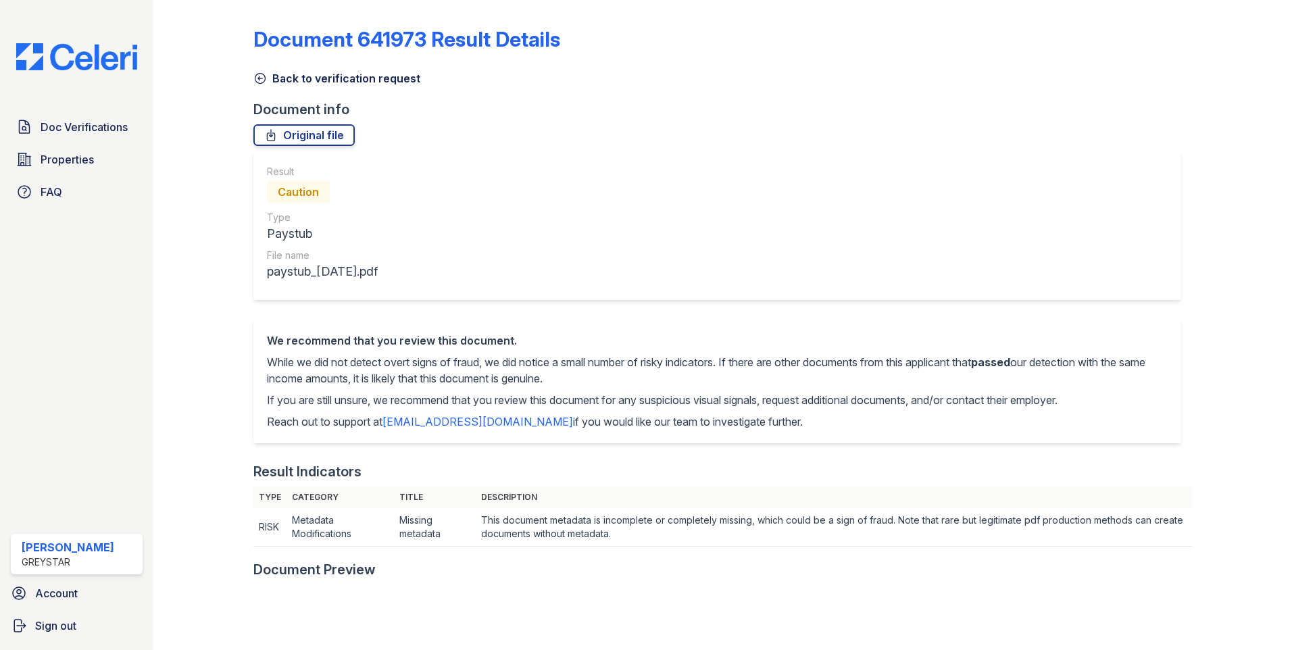 The width and height of the screenshot is (1292, 650). I want to click on p: While we did not detect overt signs of fraud, we did notice a small number of risky indicators. I..., so click(717, 370).